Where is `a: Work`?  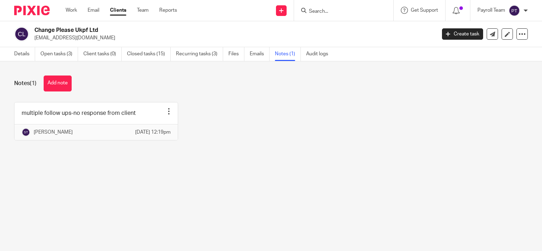 a: Work is located at coordinates (71, 10).